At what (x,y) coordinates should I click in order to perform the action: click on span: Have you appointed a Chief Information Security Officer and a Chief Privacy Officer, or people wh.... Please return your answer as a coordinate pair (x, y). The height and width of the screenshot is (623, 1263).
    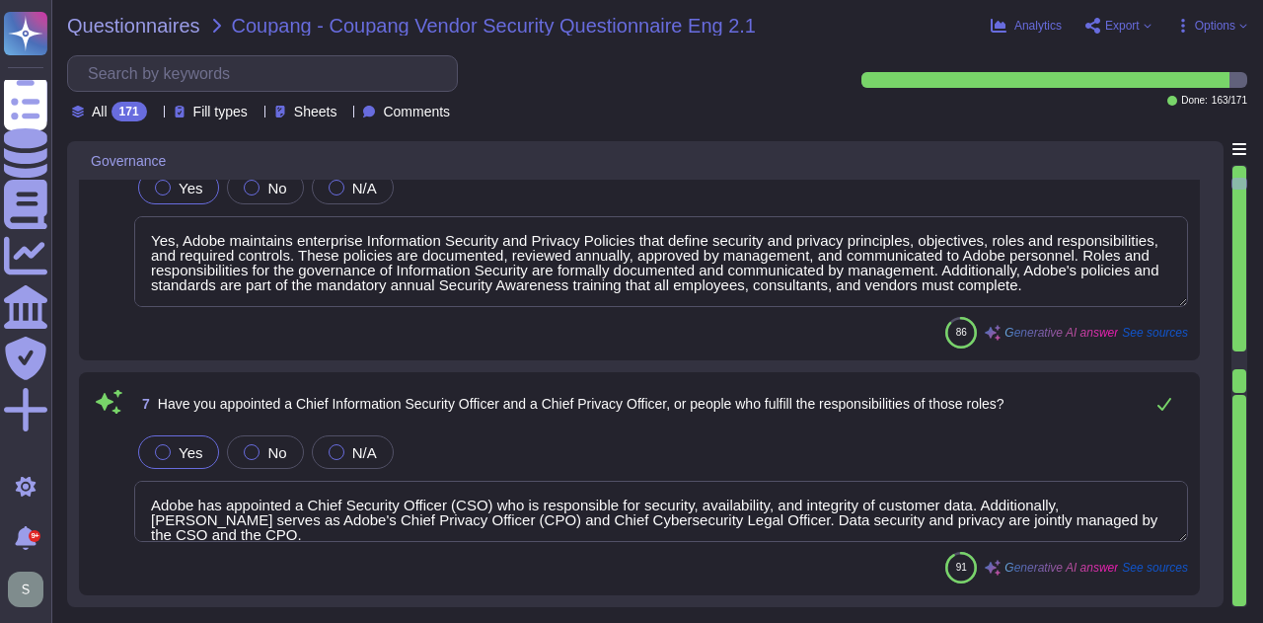
    Looking at the image, I should click on (581, 404).